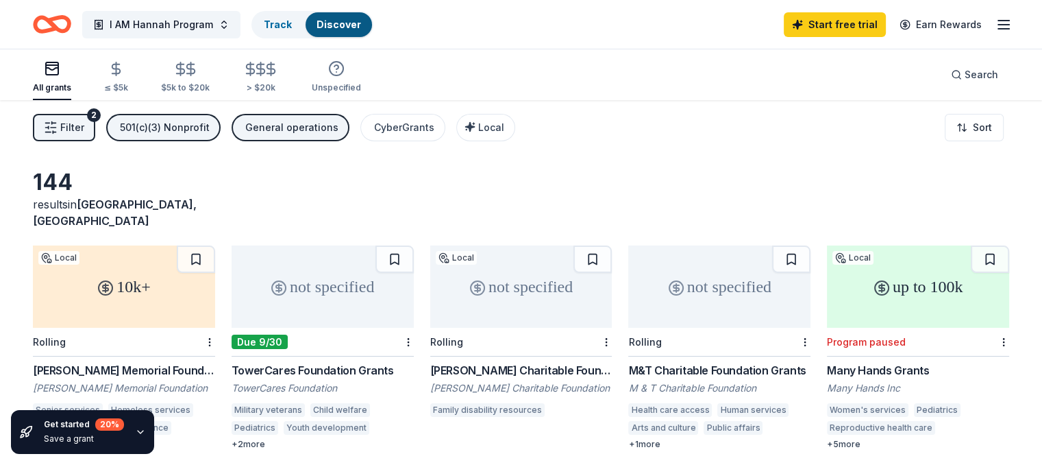  What do you see at coordinates (866, 341) in the screenshot?
I see `div: Program paused` at bounding box center [866, 341].